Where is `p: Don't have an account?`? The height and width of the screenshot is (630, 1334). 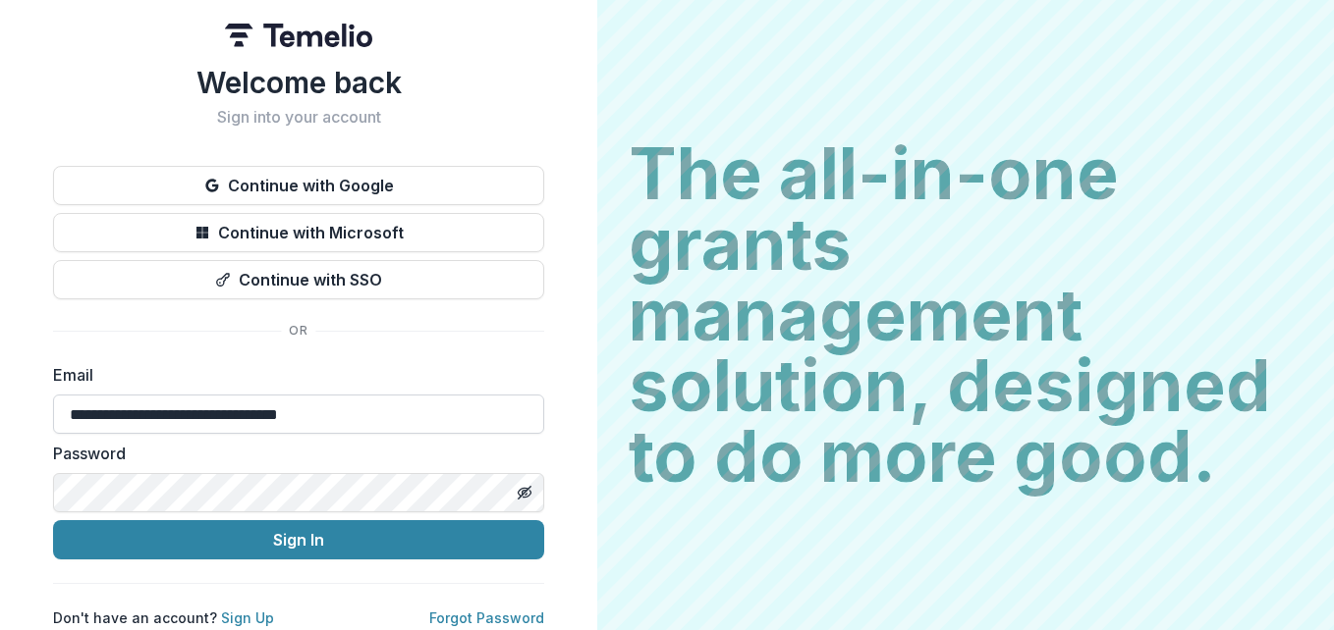
p: Don't have an account? is located at coordinates (163, 618).